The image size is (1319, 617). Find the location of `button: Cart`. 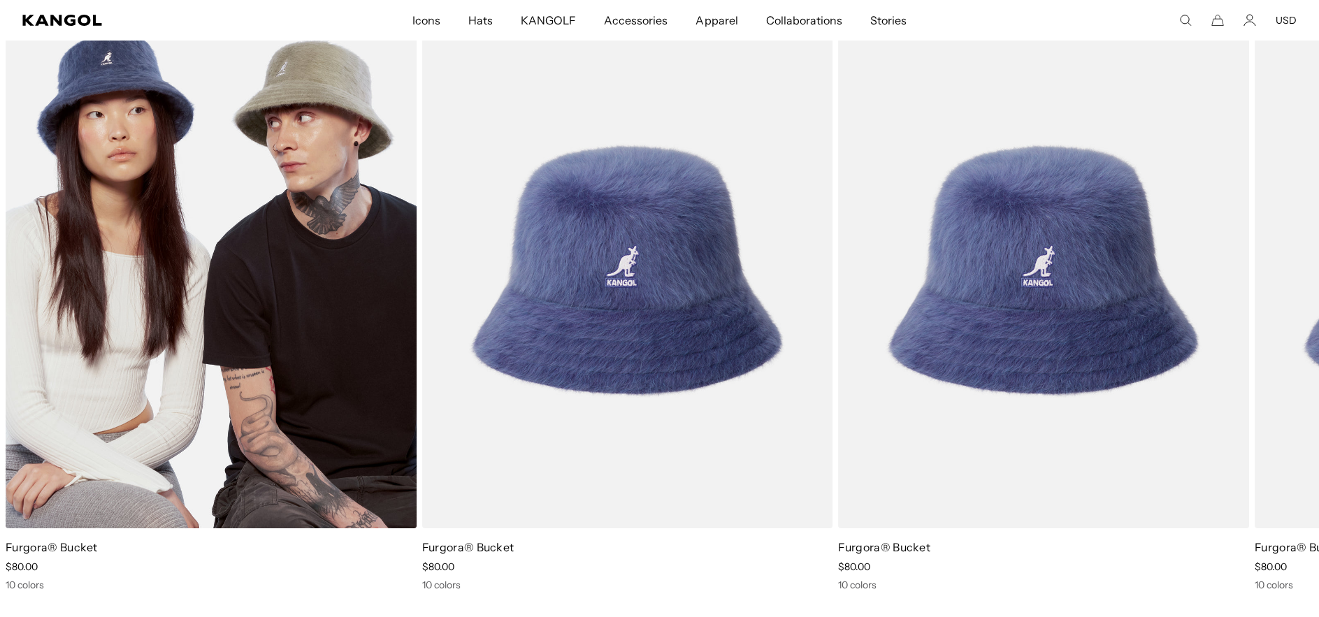

button: Cart is located at coordinates (1218, 20).